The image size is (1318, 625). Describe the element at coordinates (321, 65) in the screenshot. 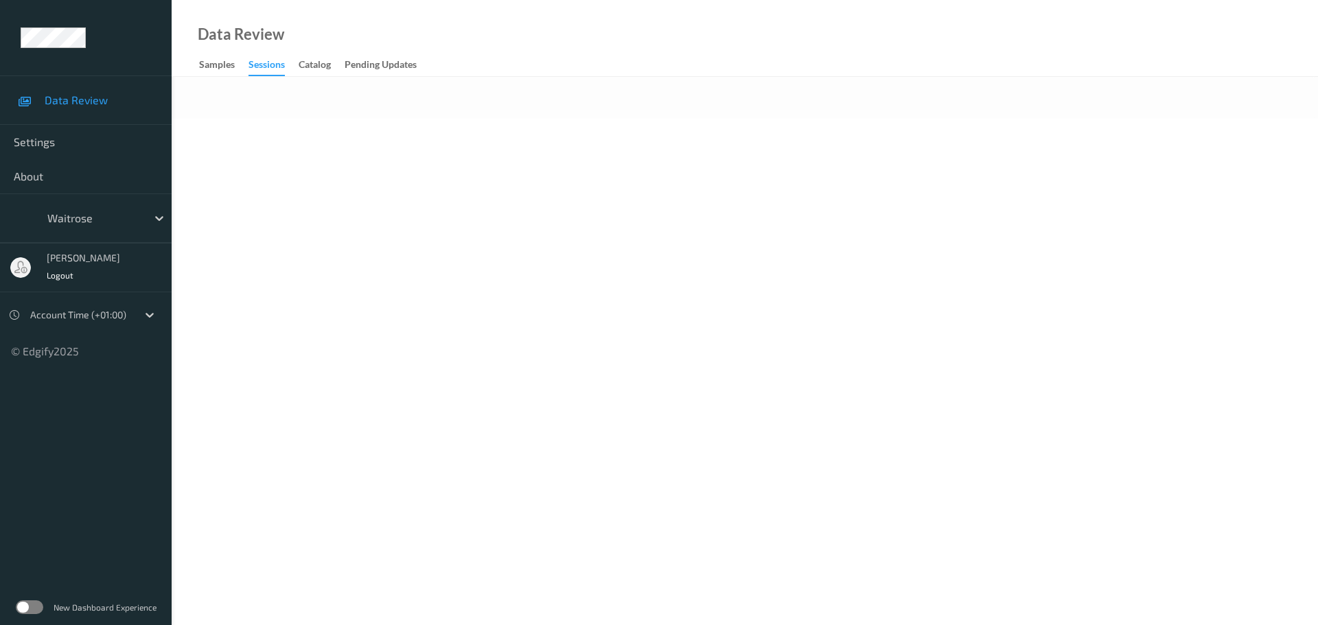

I see `a: Catalog` at that location.